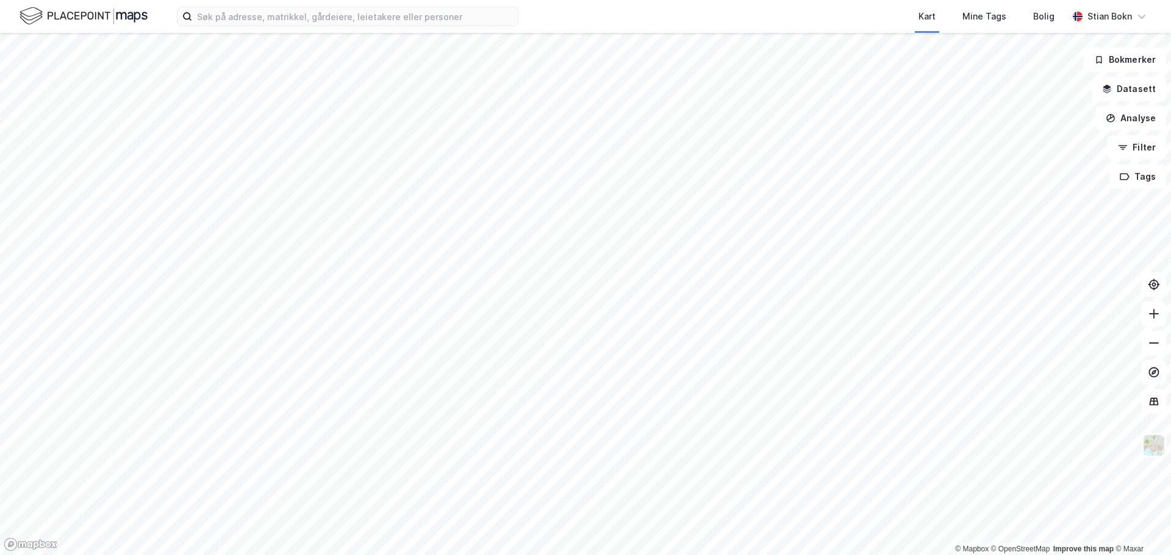 This screenshot has width=1171, height=555. What do you see at coordinates (30, 544) in the screenshot?
I see `a: Mapbox homepage` at bounding box center [30, 544].